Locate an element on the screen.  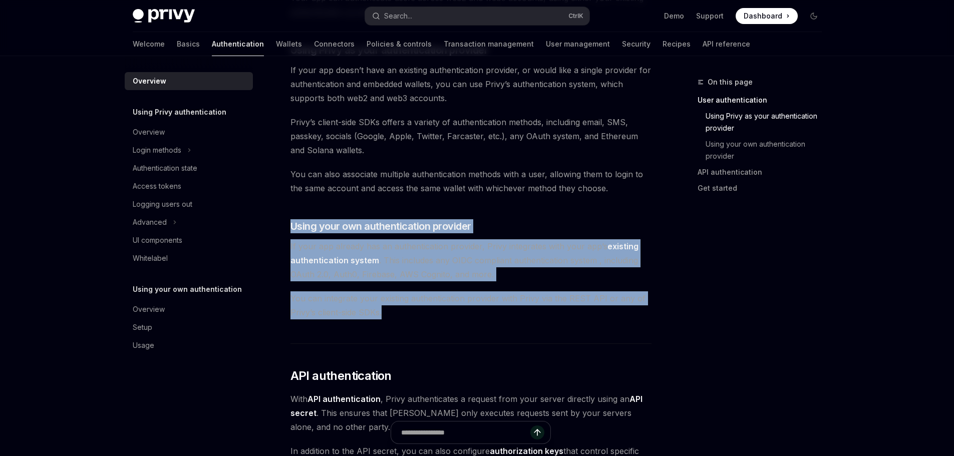
a: Basics is located at coordinates (188, 44).